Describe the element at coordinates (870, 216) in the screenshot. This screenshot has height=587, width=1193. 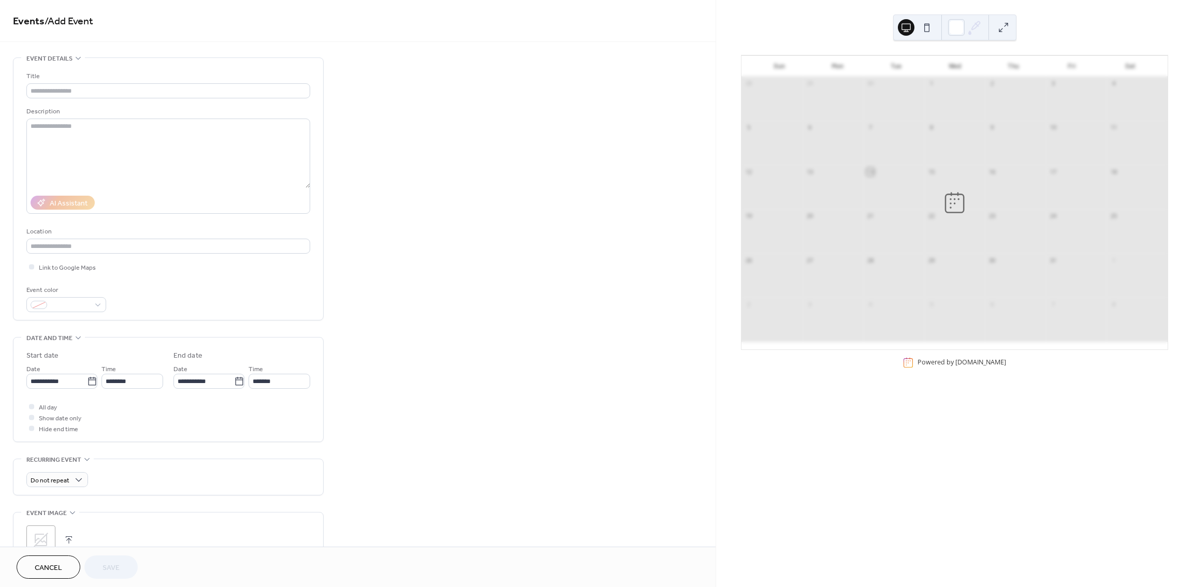
I see `div: 21` at that location.